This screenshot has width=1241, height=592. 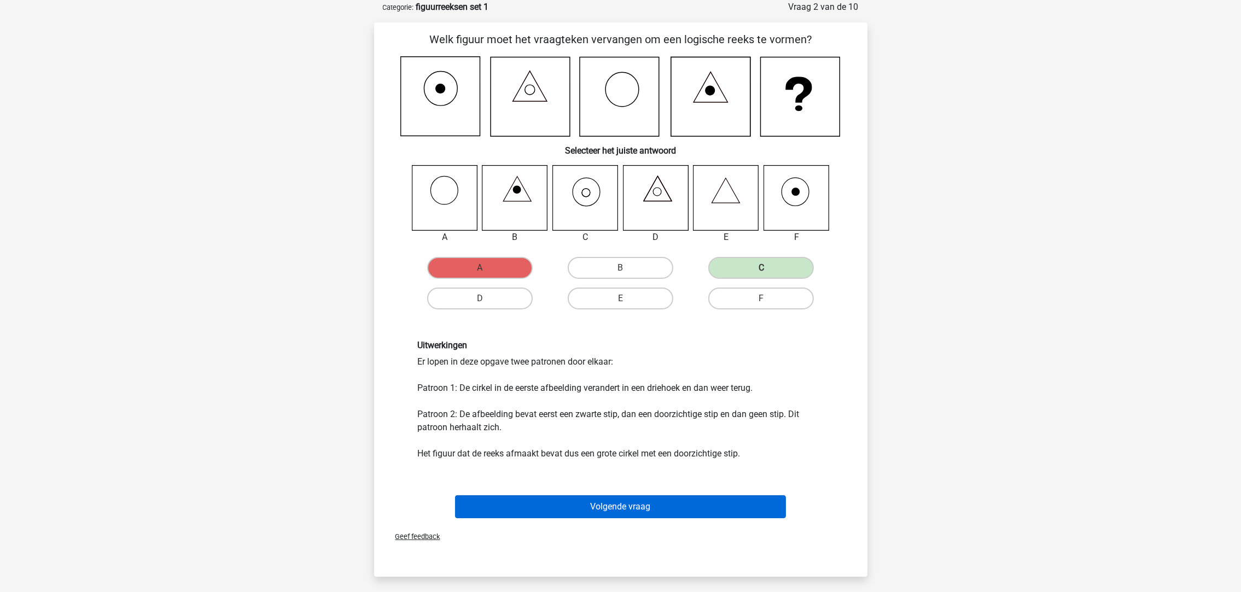 What do you see at coordinates (480, 268) in the screenshot?
I see `label: A` at bounding box center [480, 268].